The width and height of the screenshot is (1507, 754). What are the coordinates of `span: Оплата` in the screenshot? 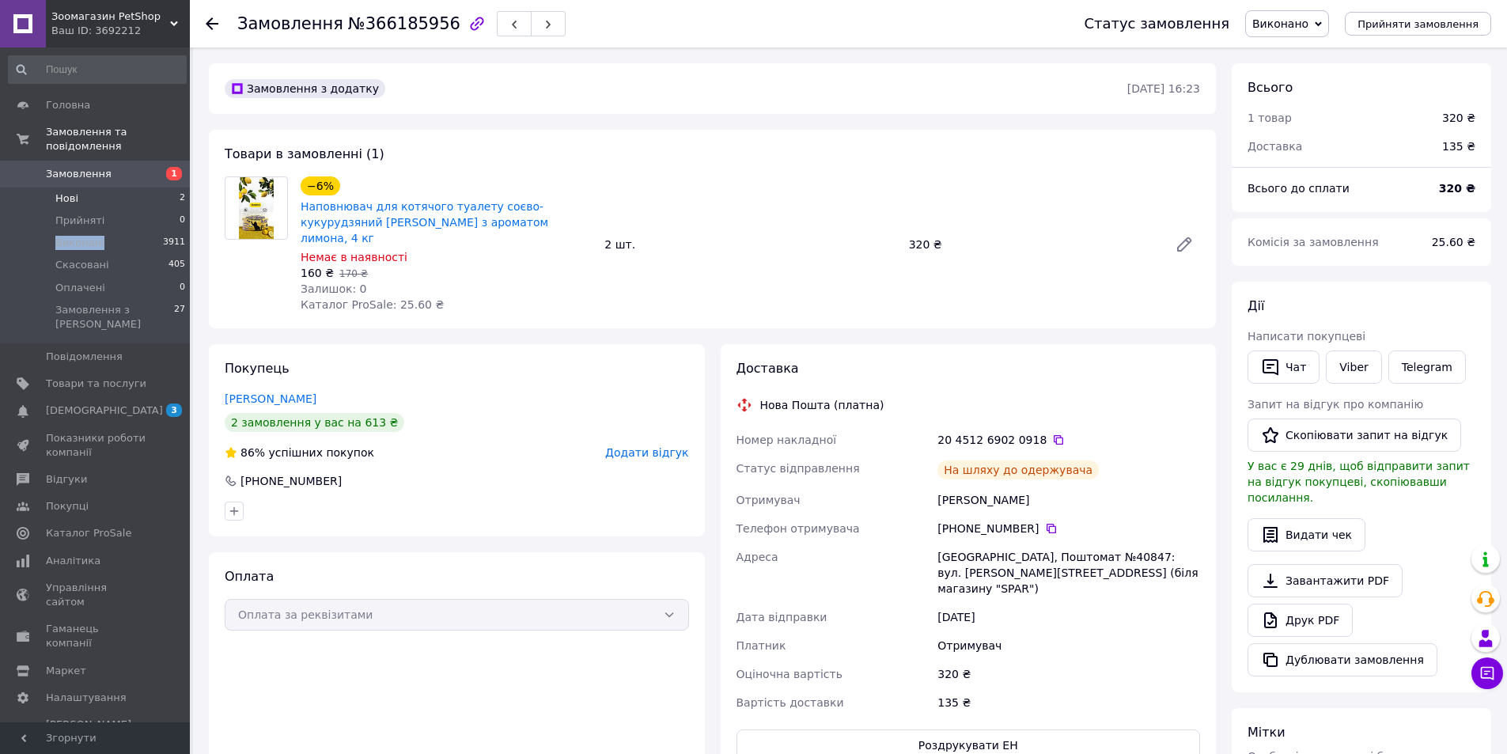 It's located at (249, 576).